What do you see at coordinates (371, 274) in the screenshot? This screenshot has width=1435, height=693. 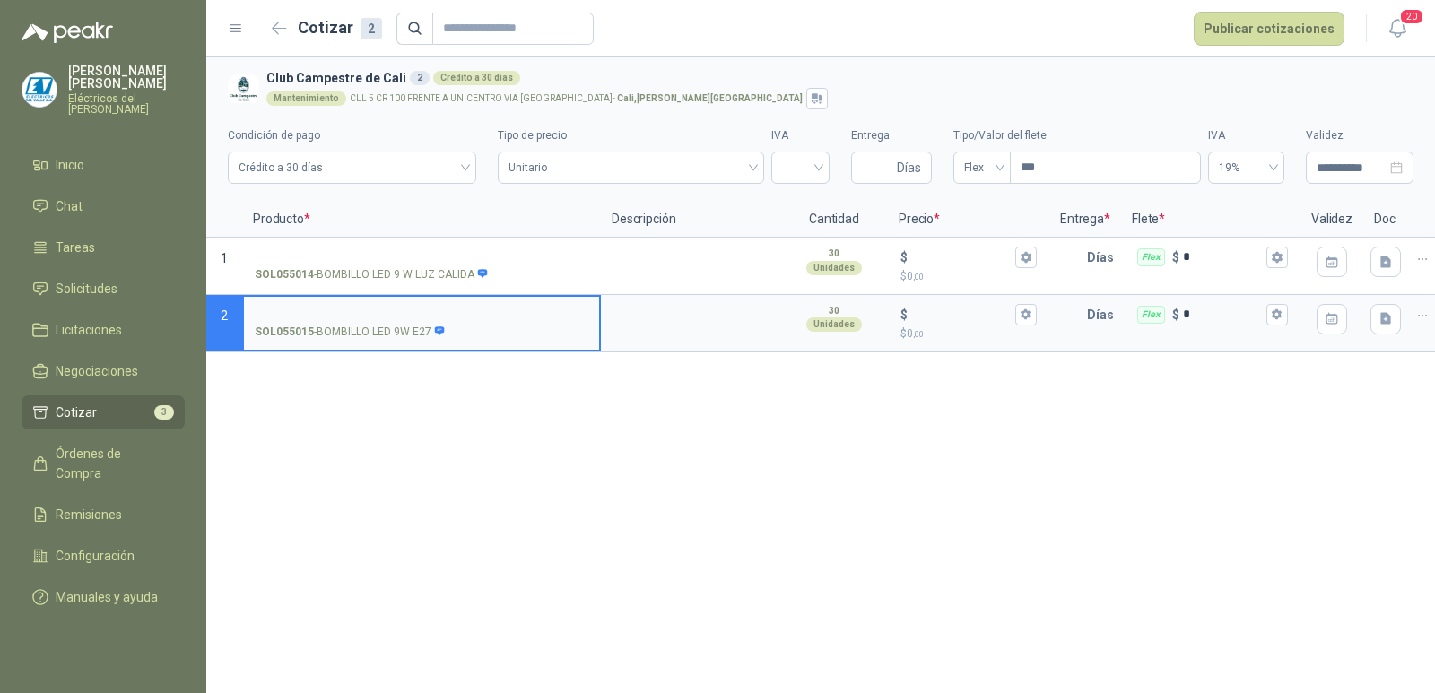 I see `p: - BOMBILLO LED 9 W LUZ CALIDA` at bounding box center [371, 274].